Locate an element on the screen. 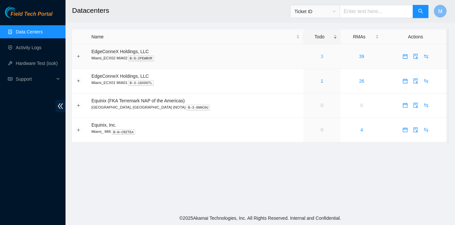 The height and width of the screenshot is (225, 455). input: Enter text here... is located at coordinates (376, 11).